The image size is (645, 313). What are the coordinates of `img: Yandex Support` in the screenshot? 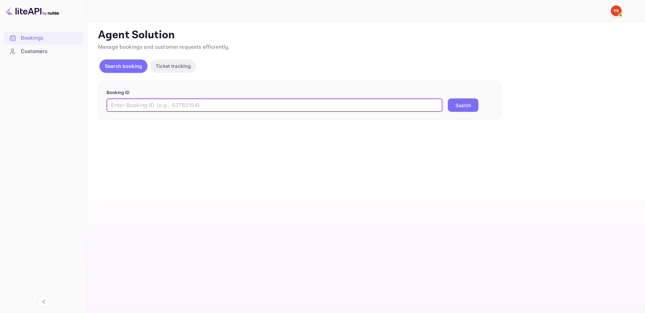 It's located at (616, 11).